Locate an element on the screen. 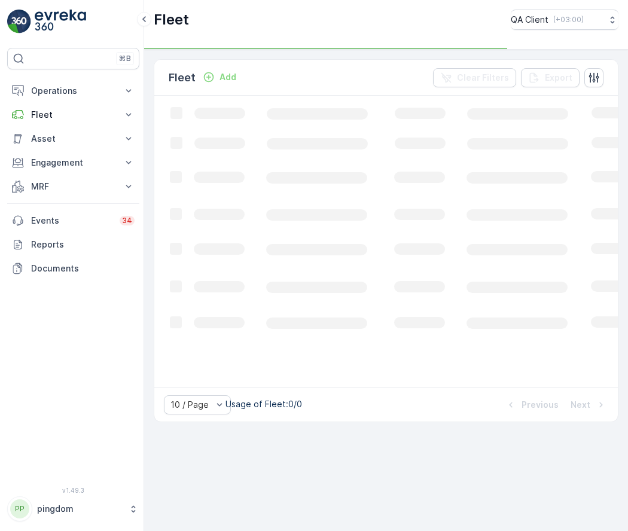 This screenshot has width=628, height=531. p: Documents is located at coordinates (83, 268).